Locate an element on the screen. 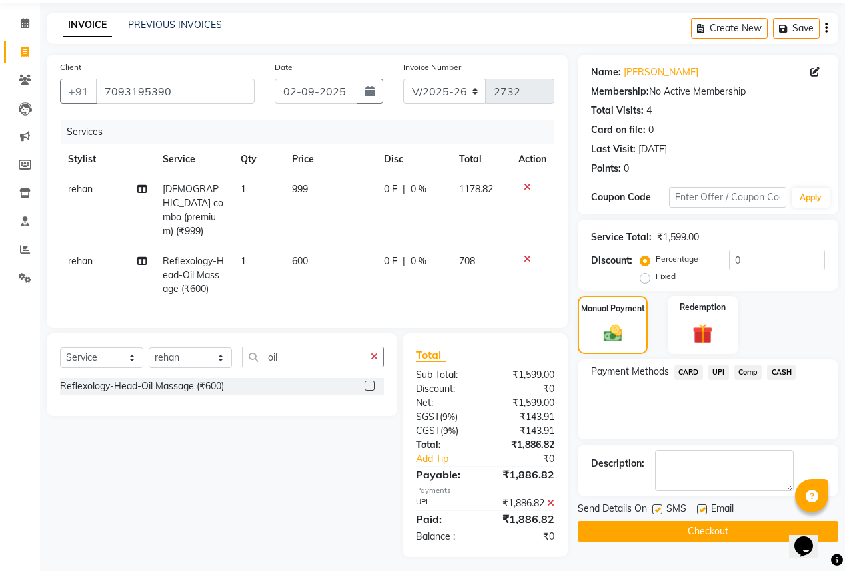 The height and width of the screenshot is (571, 845). span: 1178.82 is located at coordinates (476, 189).